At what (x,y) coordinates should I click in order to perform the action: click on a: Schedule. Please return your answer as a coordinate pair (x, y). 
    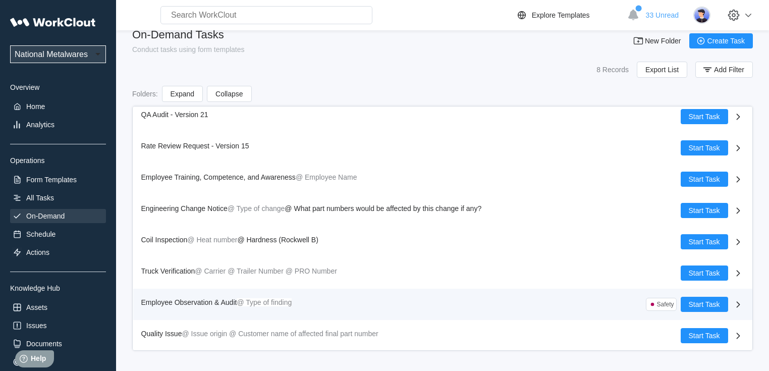
    Looking at the image, I should click on (58, 234).